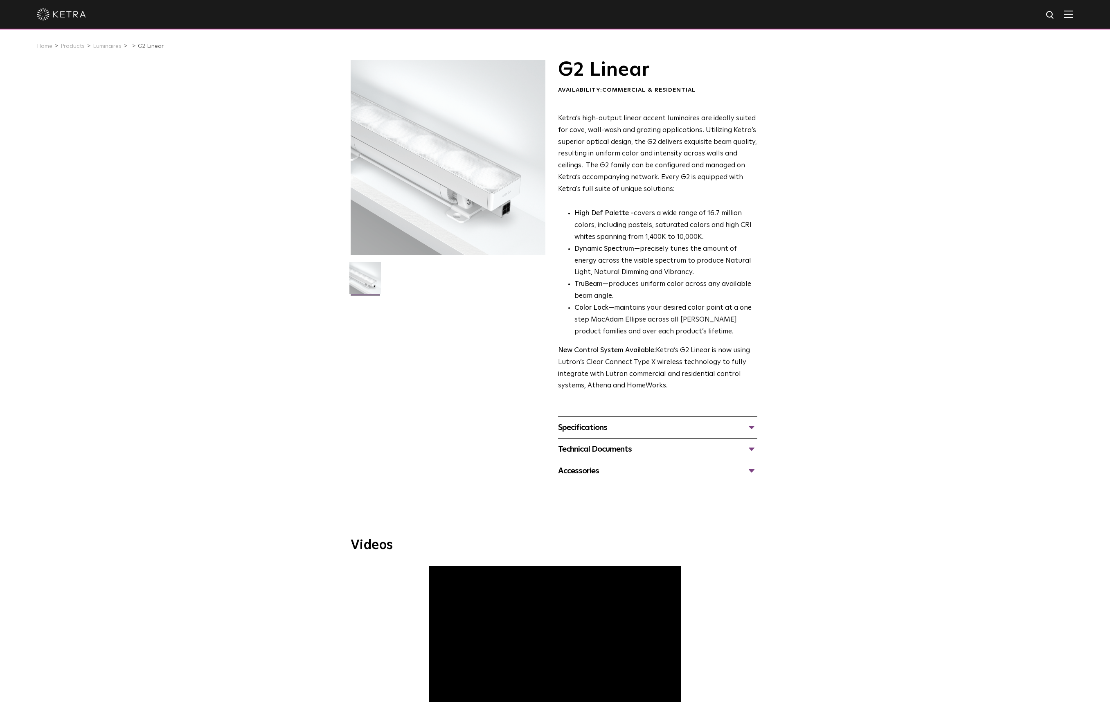 The width and height of the screenshot is (1110, 702). Describe the element at coordinates (107, 46) in the screenshot. I see `a: Luminaires` at that location.